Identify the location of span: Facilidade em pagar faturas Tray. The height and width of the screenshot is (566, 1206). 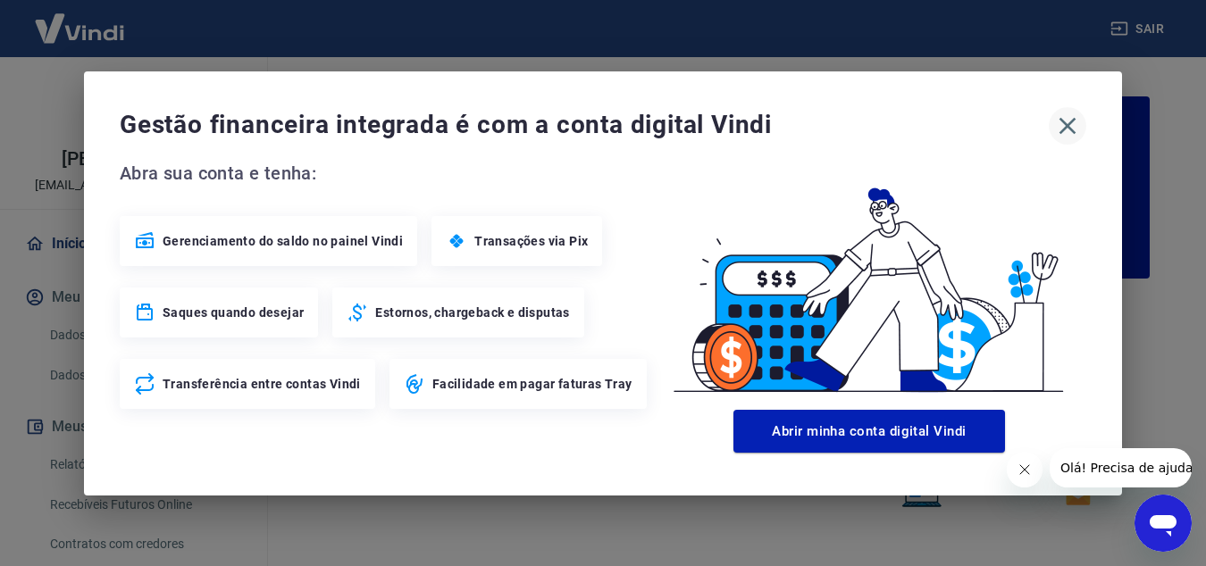
(532, 384).